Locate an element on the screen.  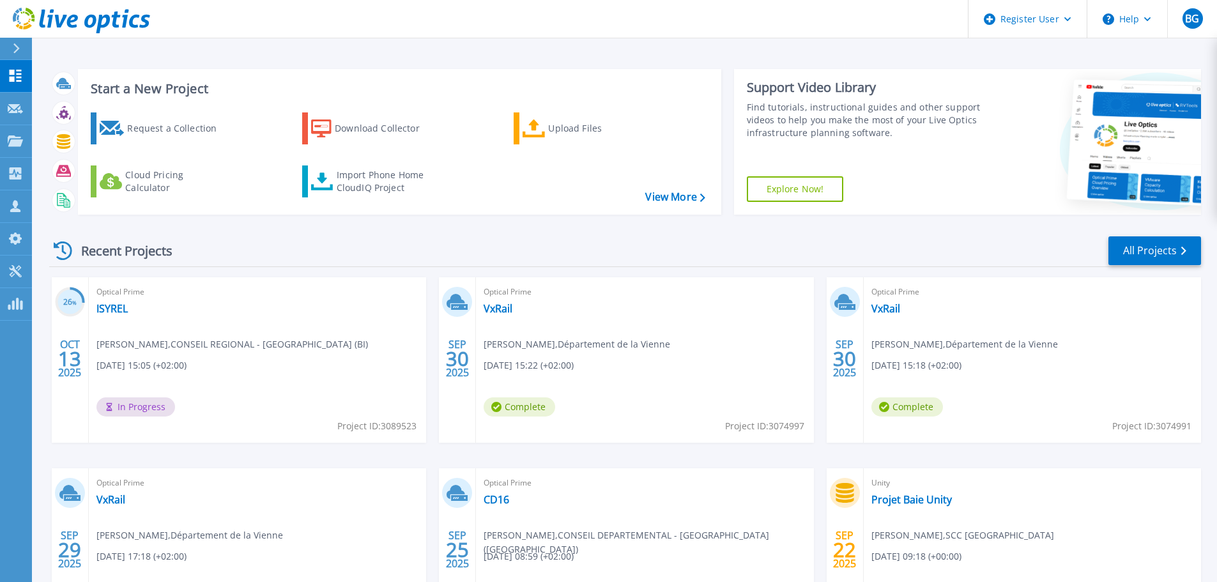
span: 25 is located at coordinates (457, 549).